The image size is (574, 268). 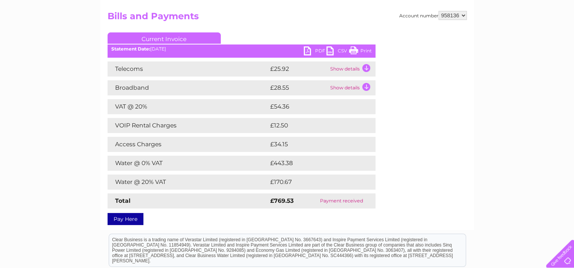 I want to click on a: Energy, so click(x=468, y=35).